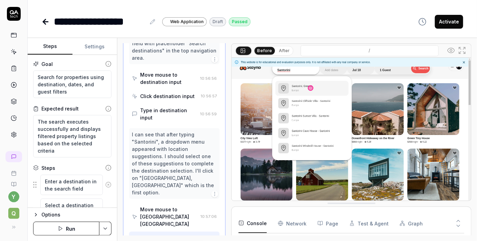 This screenshot has height=241, width=477. Describe the element at coordinates (72, 215) in the screenshot. I see `button: Options` at that location.